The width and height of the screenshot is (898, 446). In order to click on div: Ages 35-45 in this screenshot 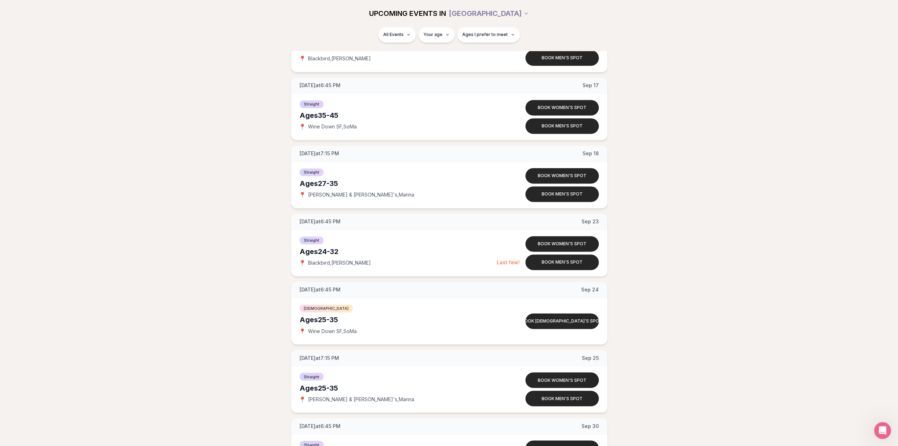, I will do `click(399, 115)`.